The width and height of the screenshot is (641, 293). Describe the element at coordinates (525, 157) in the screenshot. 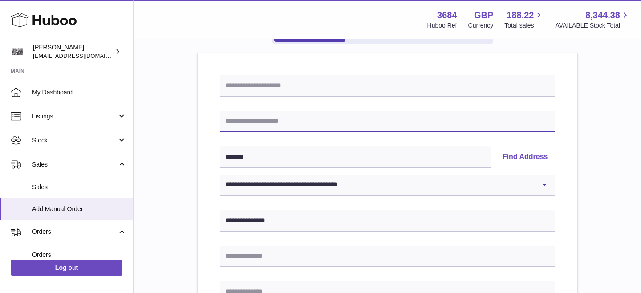

I see `button: Find Address` at that location.